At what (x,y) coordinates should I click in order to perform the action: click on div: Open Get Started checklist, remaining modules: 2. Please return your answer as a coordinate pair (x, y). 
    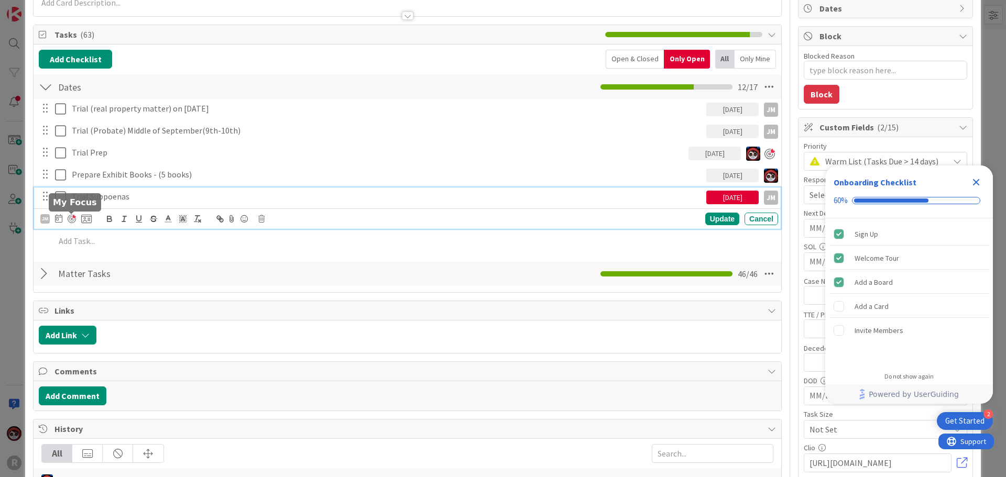
    Looking at the image, I should click on (965, 421).